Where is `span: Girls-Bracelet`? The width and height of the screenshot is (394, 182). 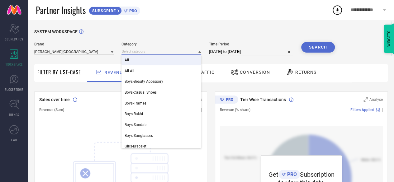 span: Girls-Bracelet is located at coordinates (135, 146).